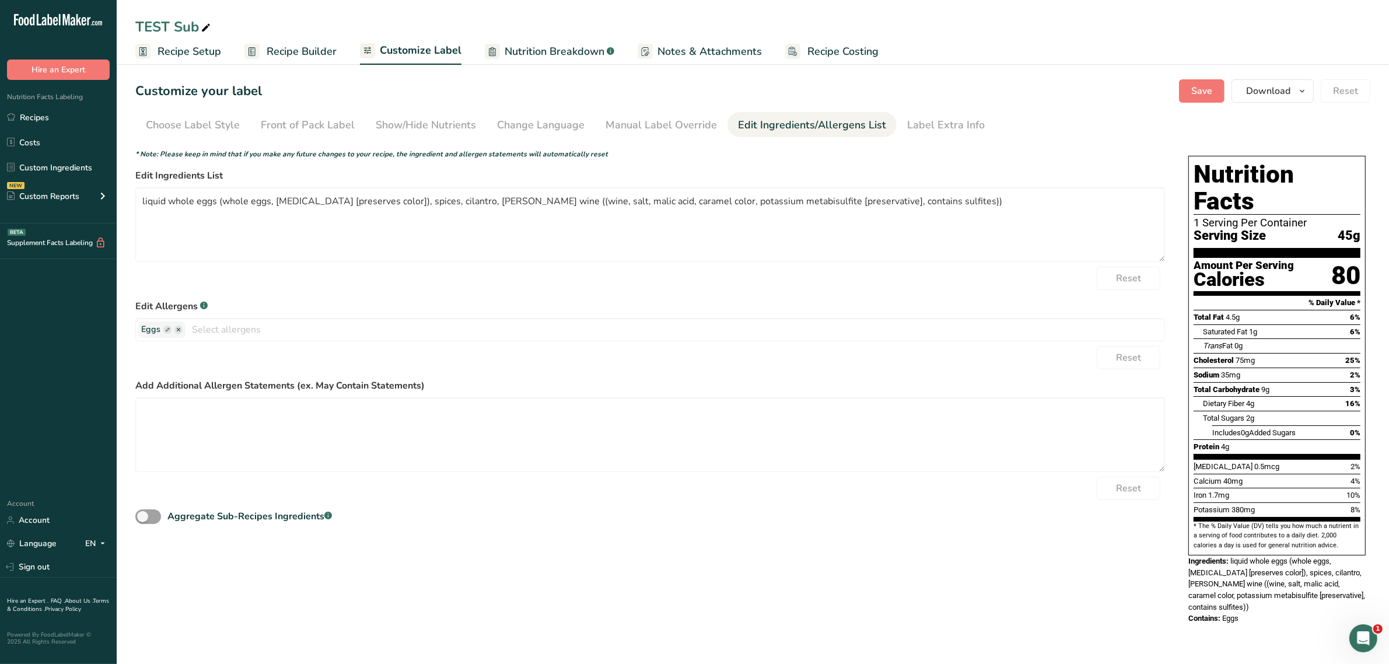 The image size is (1389, 664). I want to click on span: Recipe Setup, so click(189, 51).